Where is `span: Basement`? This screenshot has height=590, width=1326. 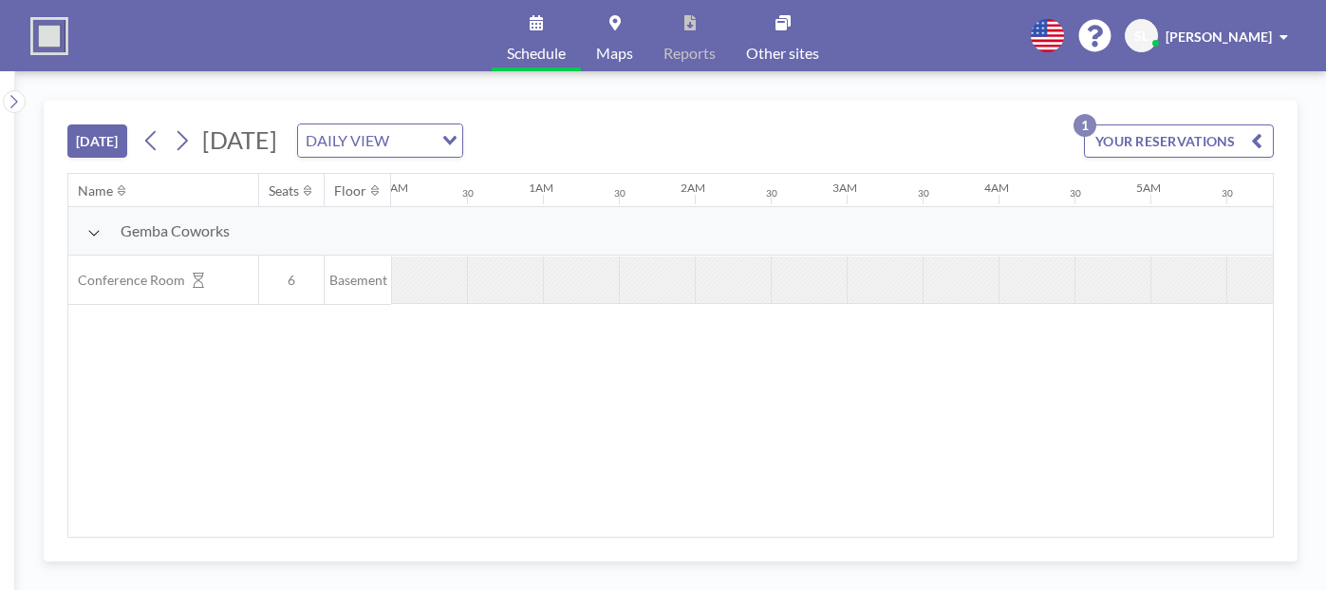
span: Basement is located at coordinates (358, 280).